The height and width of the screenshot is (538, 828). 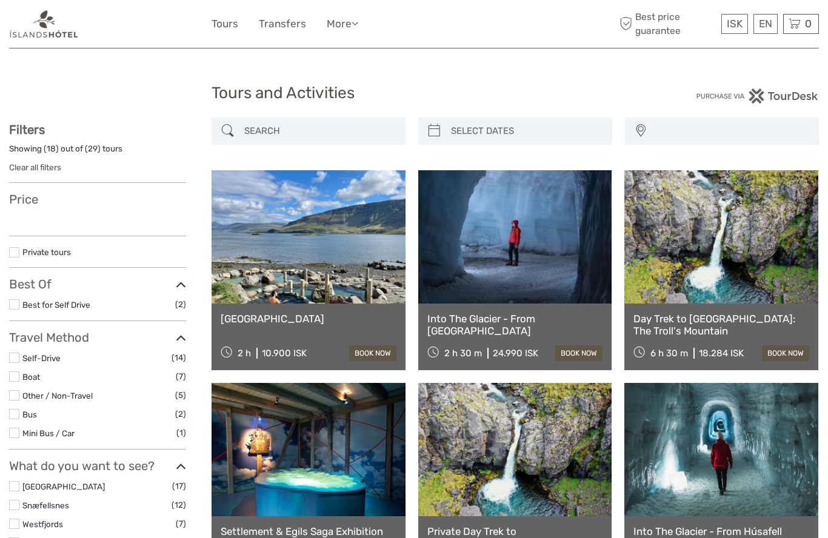 I want to click on a: Self-Drive, so click(x=41, y=358).